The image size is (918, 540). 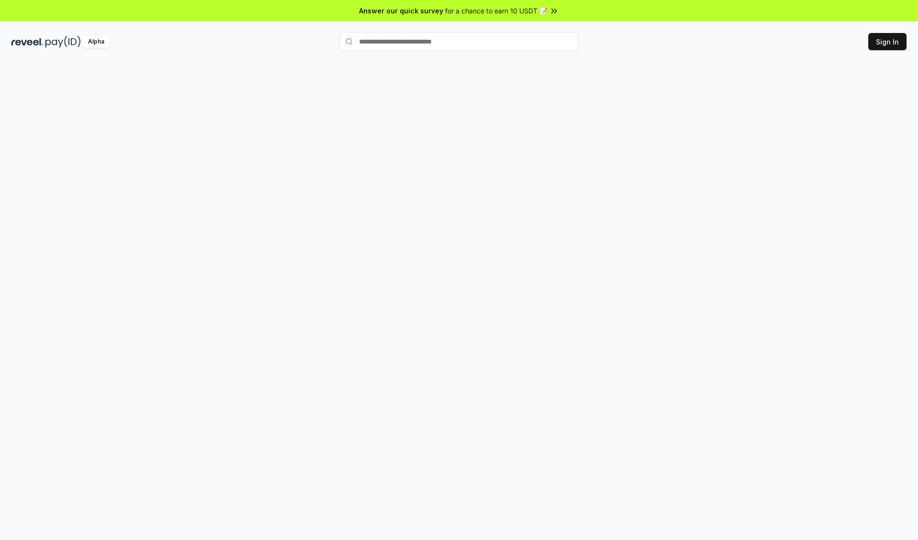 I want to click on span: for a chance to earn 10 USDT 📝, so click(x=496, y=11).